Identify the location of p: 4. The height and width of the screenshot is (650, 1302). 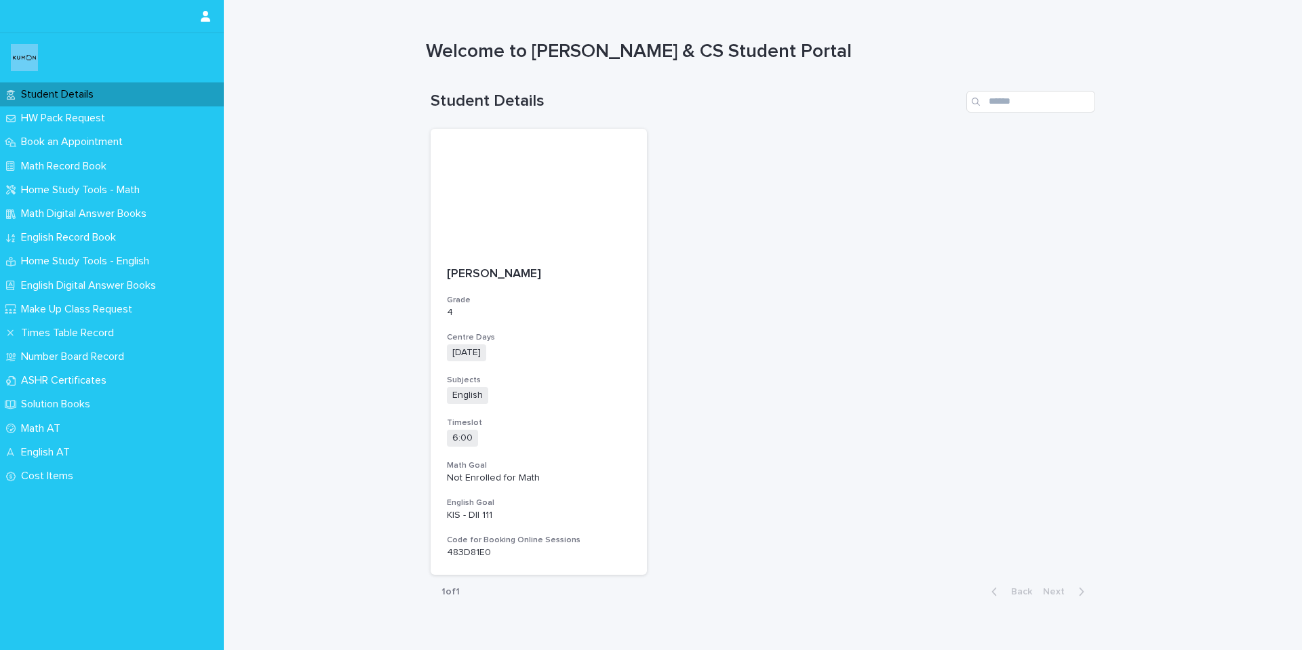
(538, 313).